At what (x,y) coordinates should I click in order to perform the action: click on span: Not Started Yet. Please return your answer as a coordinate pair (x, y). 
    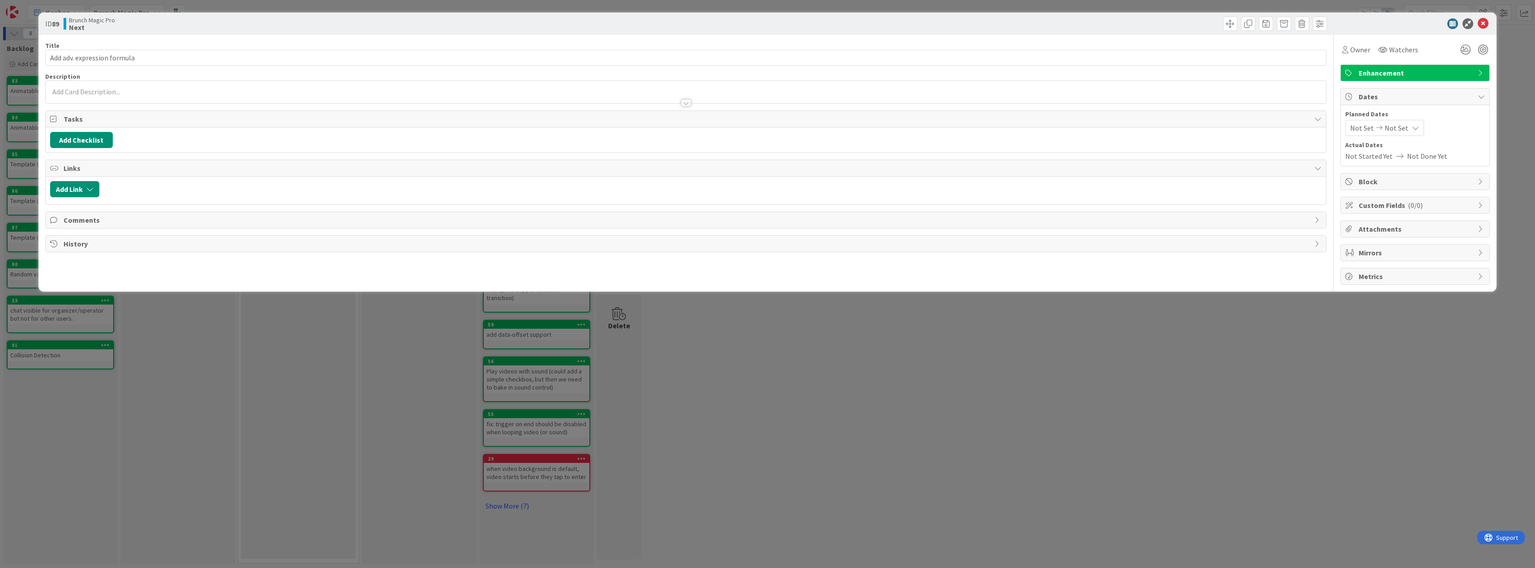
    Looking at the image, I should click on (1369, 156).